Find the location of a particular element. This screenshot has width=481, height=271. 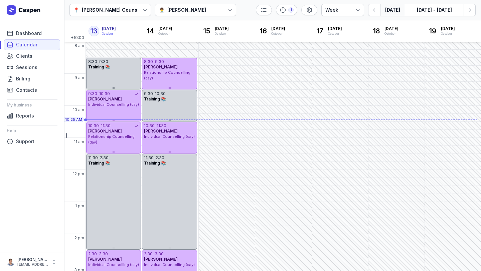

span: 1 pm is located at coordinates (79, 206).